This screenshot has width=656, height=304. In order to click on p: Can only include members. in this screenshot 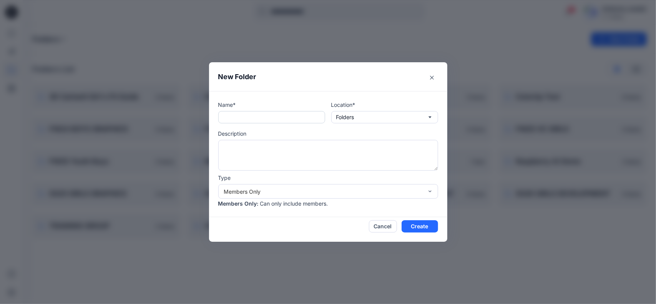, I will do `click(294, 203)`.